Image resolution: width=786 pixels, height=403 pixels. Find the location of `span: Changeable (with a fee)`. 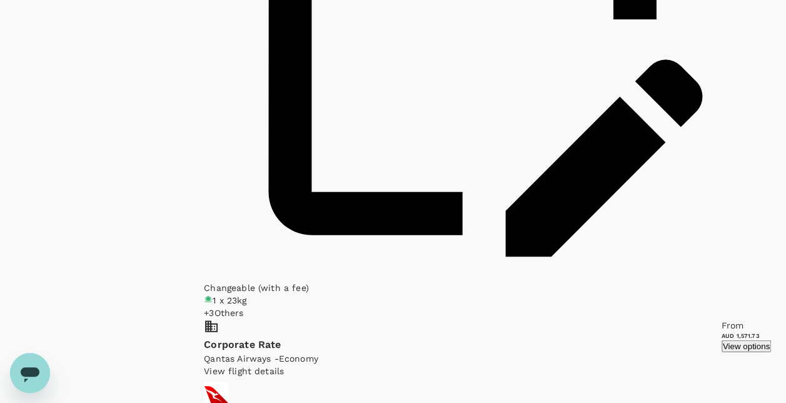

span: Changeable (with a fee) is located at coordinates (256, 287).